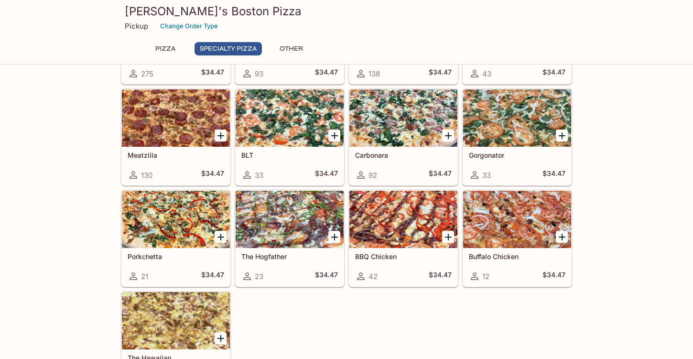 The image size is (693, 359). Describe the element at coordinates (403, 118) in the screenshot. I see `div: Carbonara` at that location.